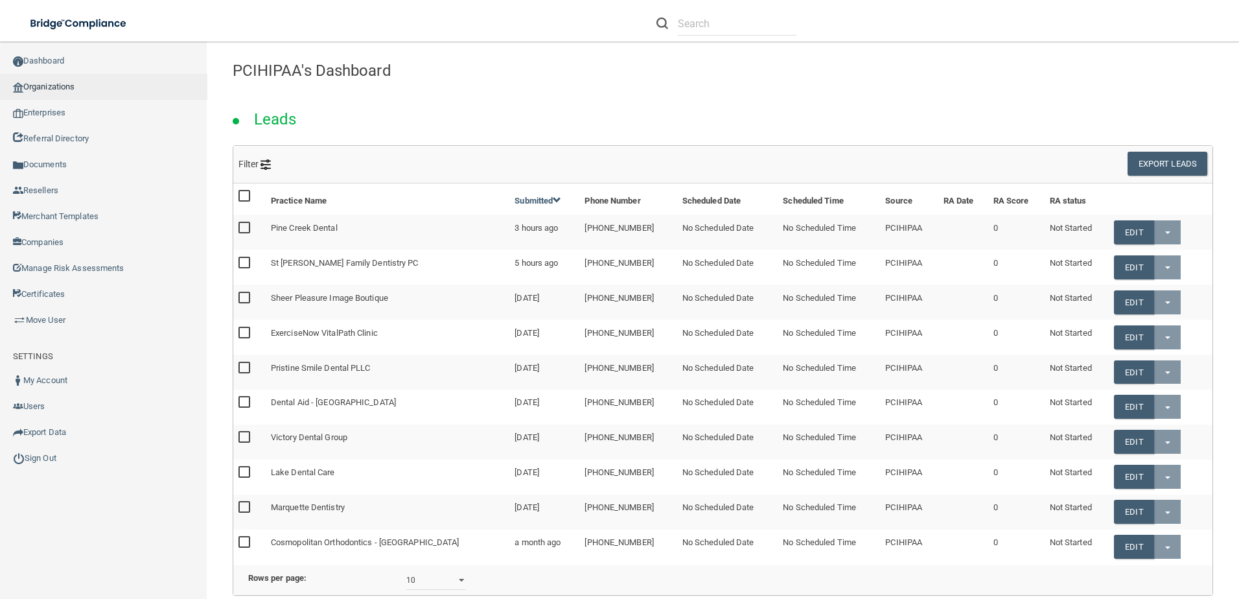 This screenshot has width=1239, height=599. What do you see at coordinates (387, 477) in the screenshot?
I see `td: Lake Dental Care` at bounding box center [387, 477].